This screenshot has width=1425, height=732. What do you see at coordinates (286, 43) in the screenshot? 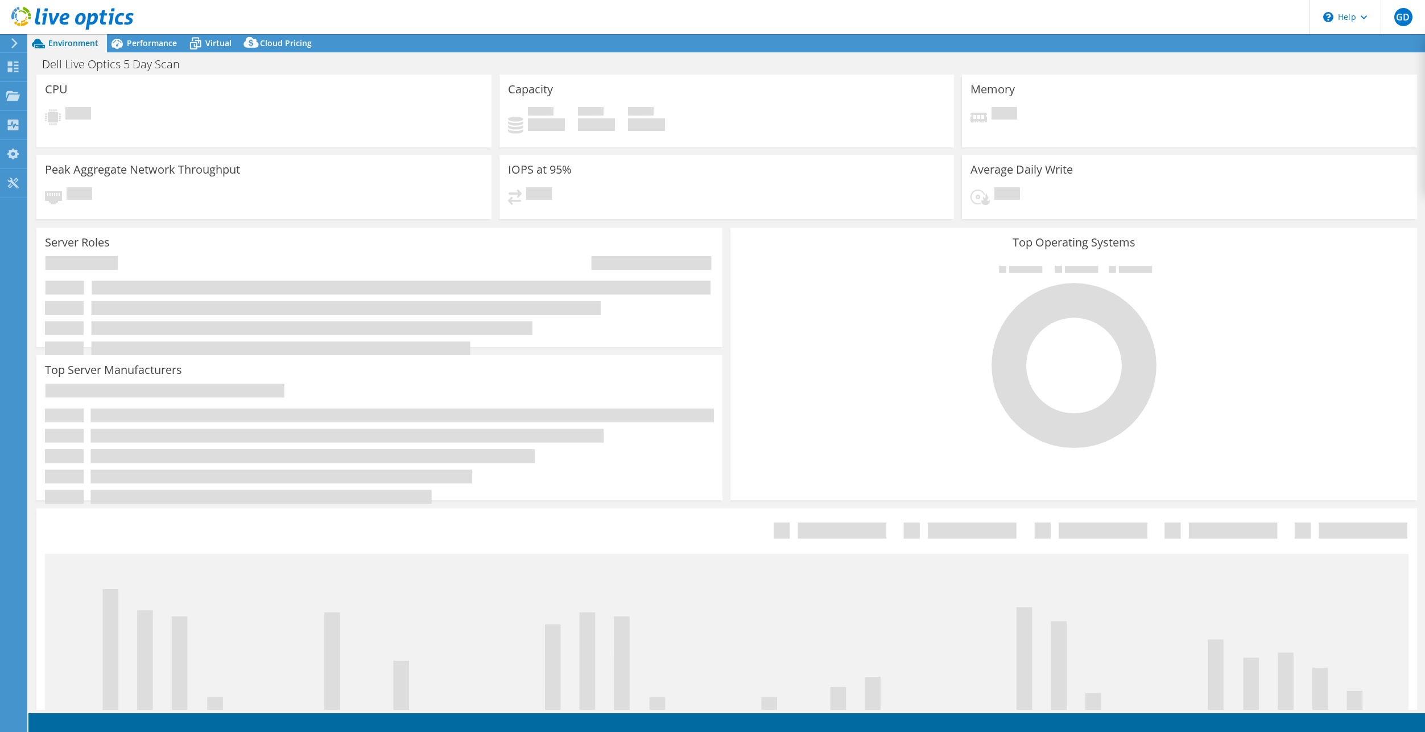
I see `span: Cloud Pricing` at bounding box center [286, 43].